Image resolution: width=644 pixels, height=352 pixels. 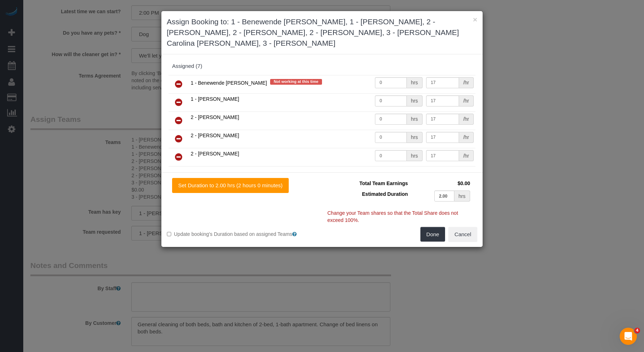 What do you see at coordinates (369, 184) in the screenshot?
I see `td: Total Team Earnings` at bounding box center [369, 184].